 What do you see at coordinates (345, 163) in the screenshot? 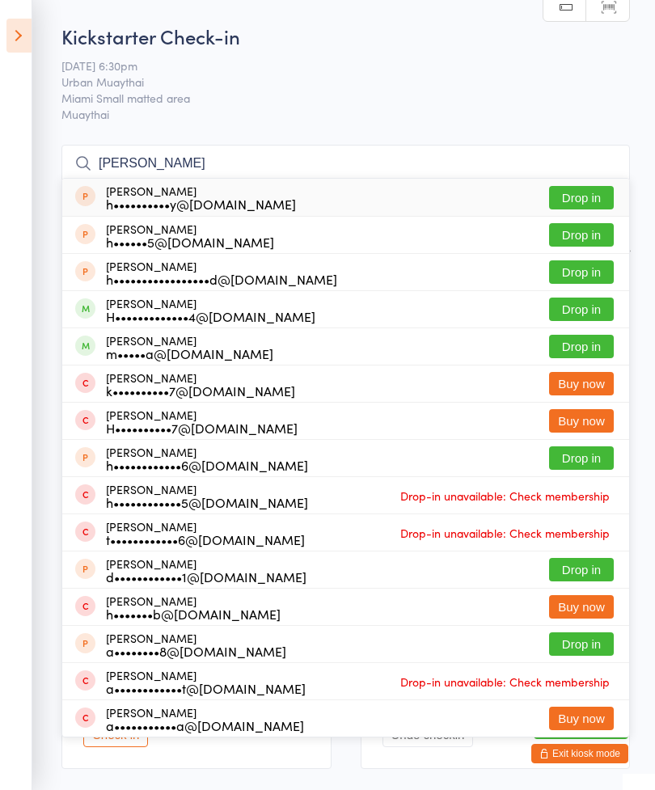
I see `input: Search` at bounding box center [345, 163].